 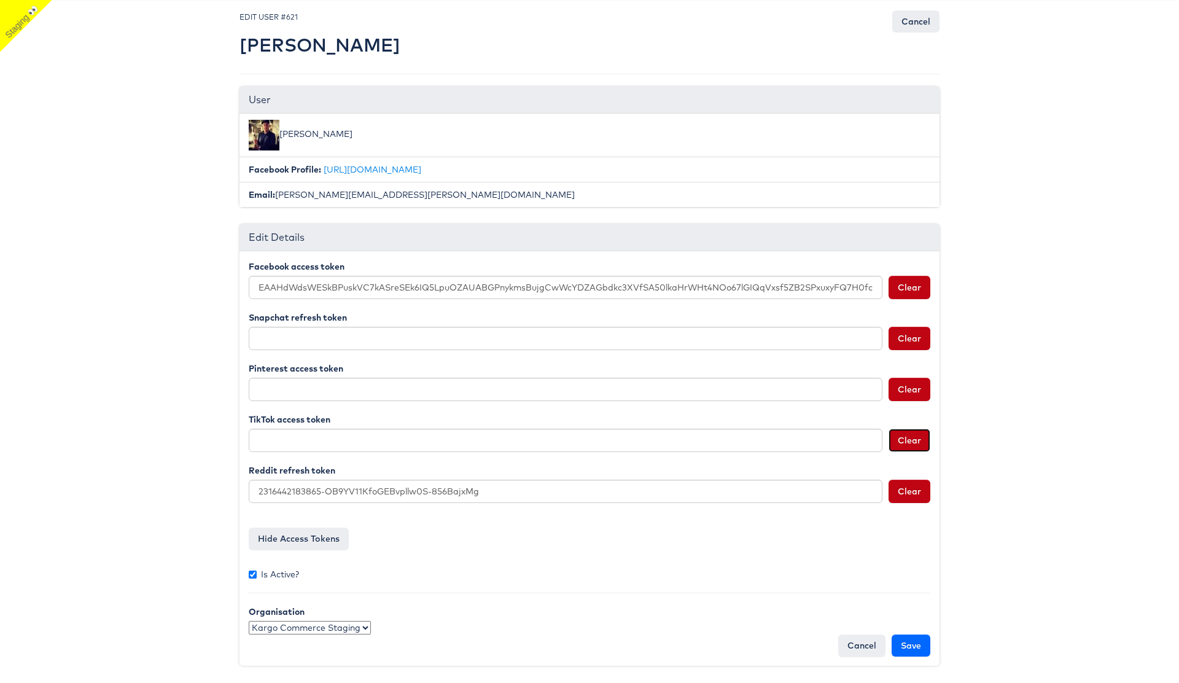 I want to click on small: EDIT USER #621, so click(x=268, y=17).